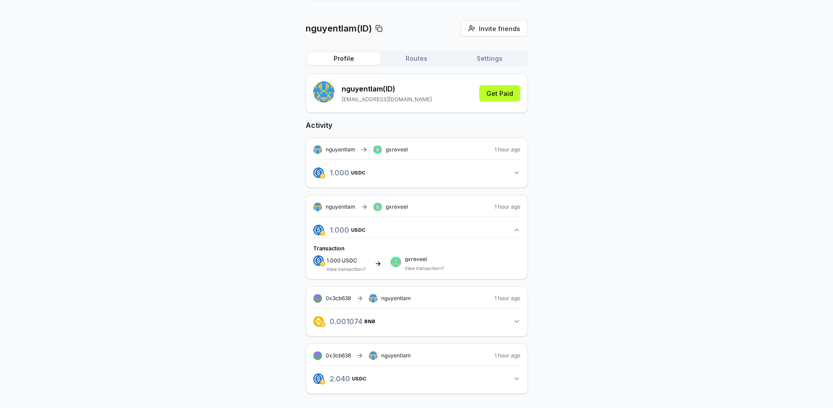 This screenshot has width=833, height=408. Describe the element at coordinates (417, 59) in the screenshot. I see `button: Routes` at that location.